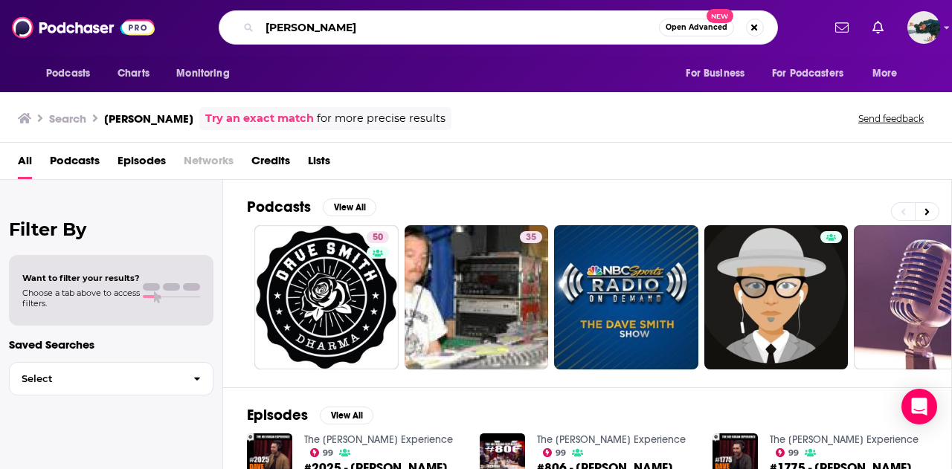 This screenshot has width=952, height=469. Describe the element at coordinates (319, 164) in the screenshot. I see `span: Lists` at that location.